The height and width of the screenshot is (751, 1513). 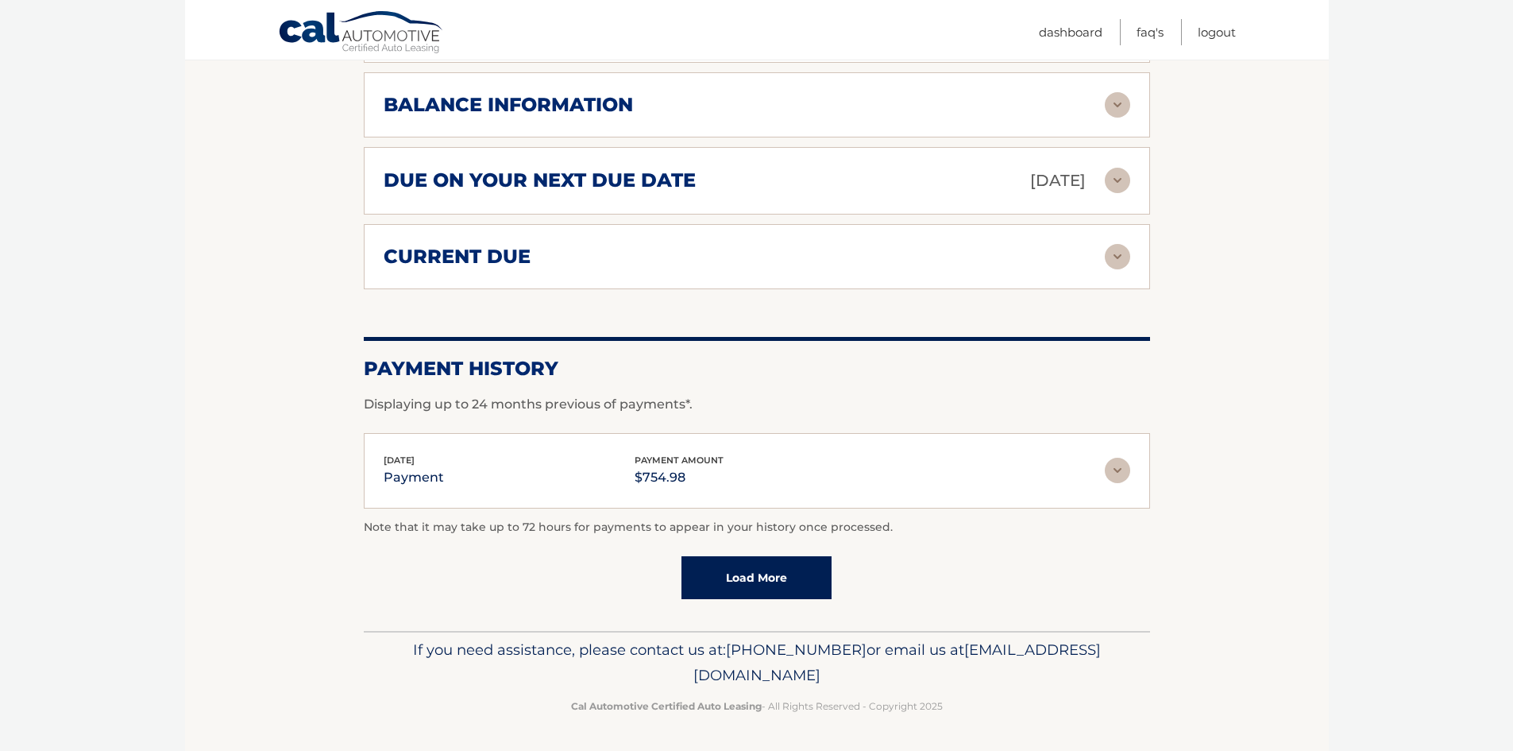 What do you see at coordinates (679, 477) in the screenshot?
I see `p: $754.98` at bounding box center [679, 477].